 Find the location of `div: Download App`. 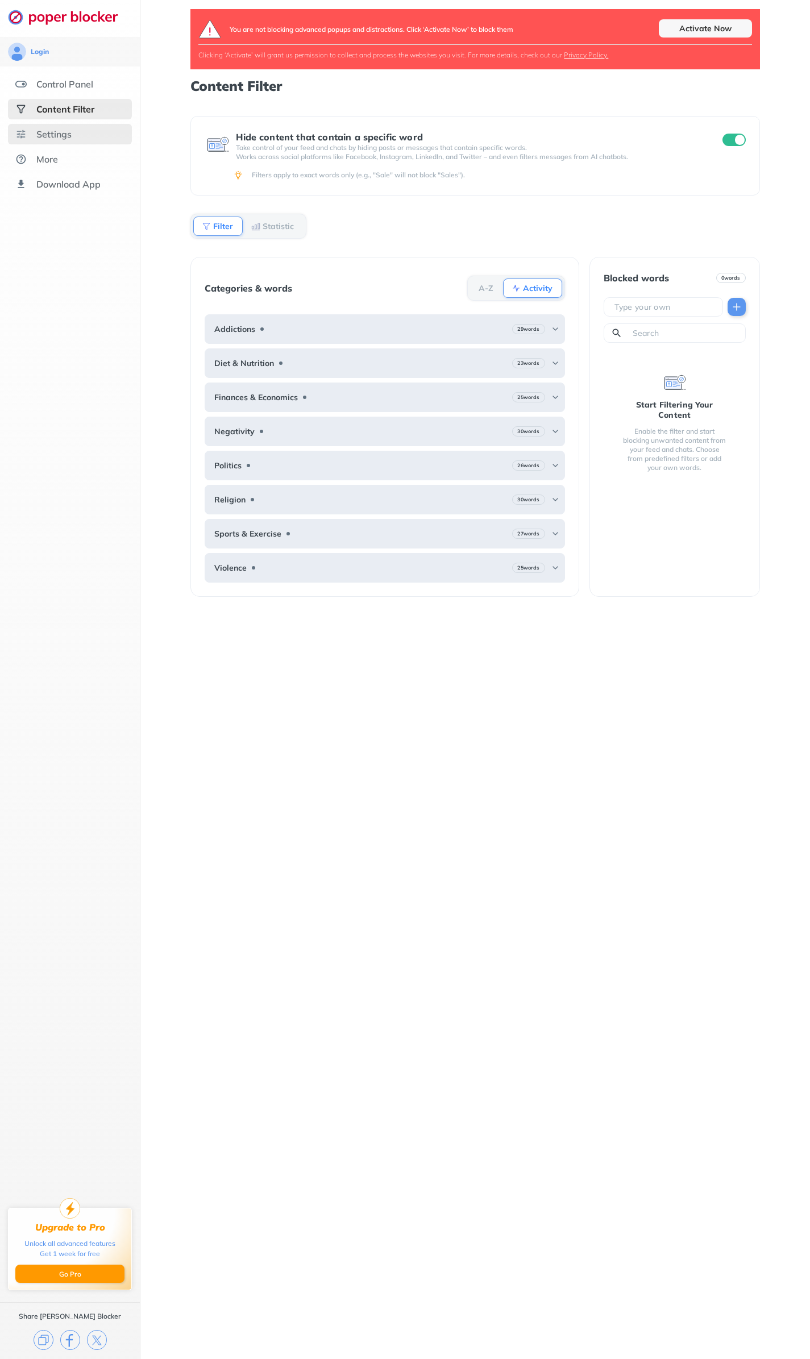

div: Download App is located at coordinates (68, 184).